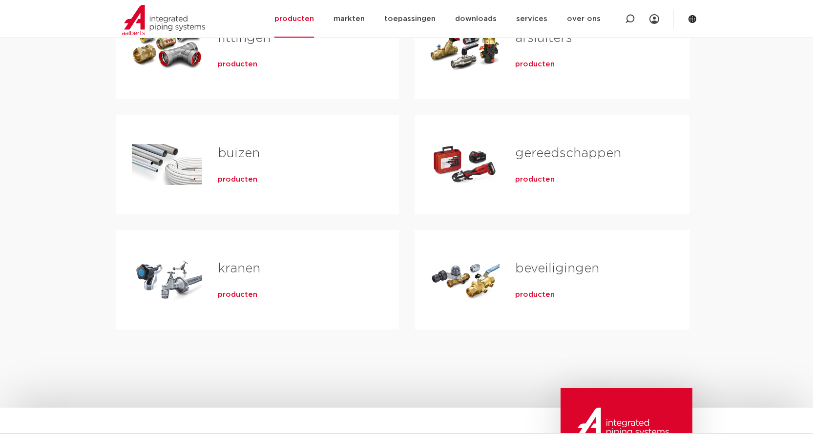 The width and height of the screenshot is (813, 434). What do you see at coordinates (244, 38) in the screenshot?
I see `a: fittingen` at bounding box center [244, 38].